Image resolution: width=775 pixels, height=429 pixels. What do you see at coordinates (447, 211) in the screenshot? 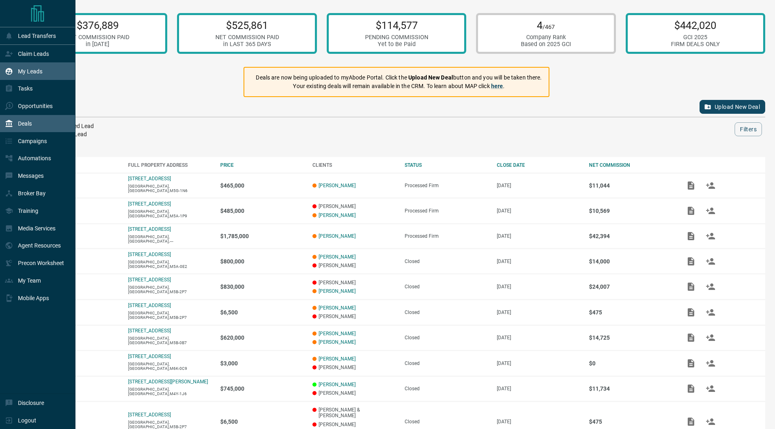
I see `div: Processed Firm` at bounding box center [447, 211].